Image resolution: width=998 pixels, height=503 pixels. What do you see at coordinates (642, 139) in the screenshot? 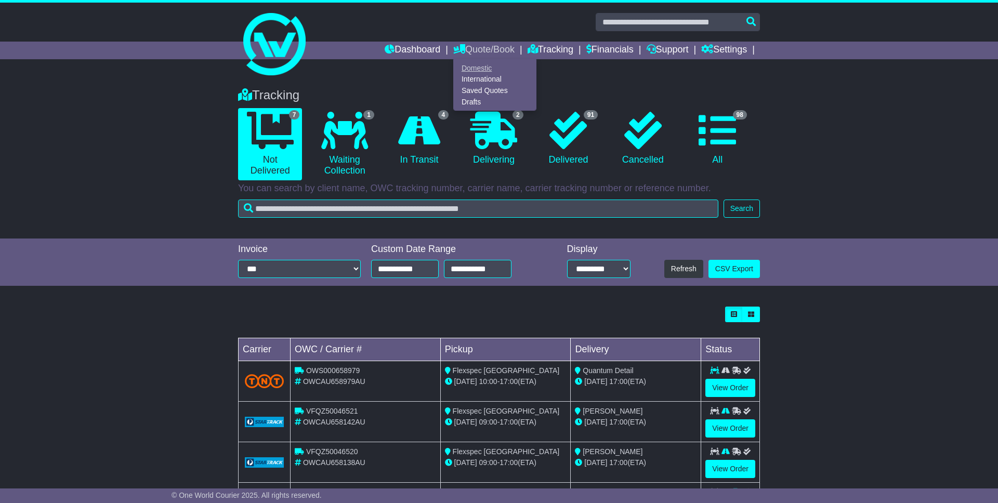
I see `a: Cancelled` at bounding box center [642, 139].